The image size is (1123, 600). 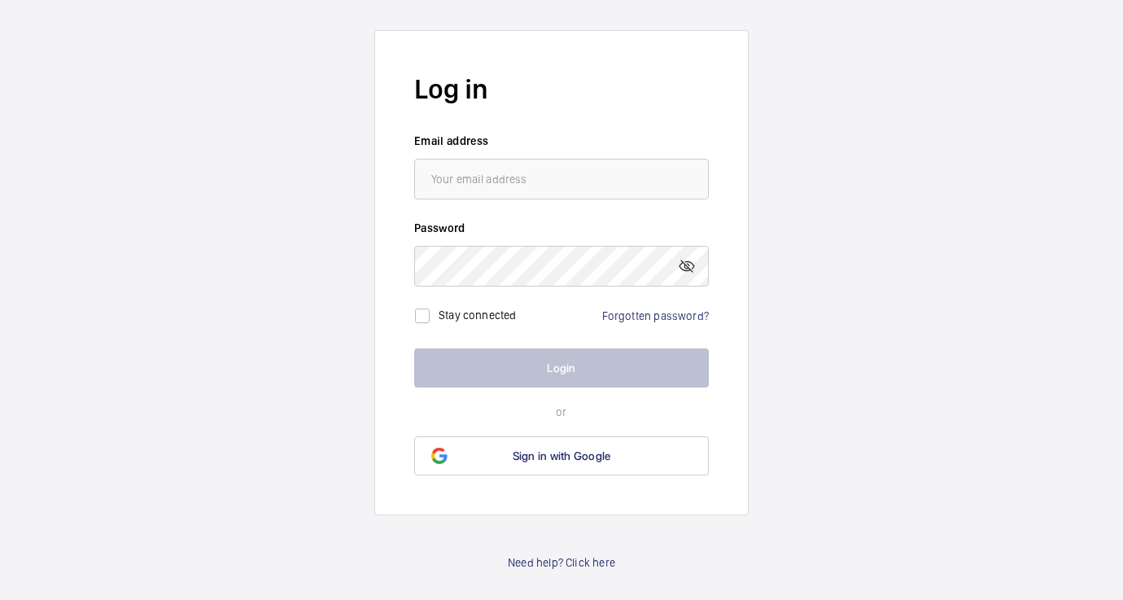 I want to click on h2: Log in, so click(x=561, y=89).